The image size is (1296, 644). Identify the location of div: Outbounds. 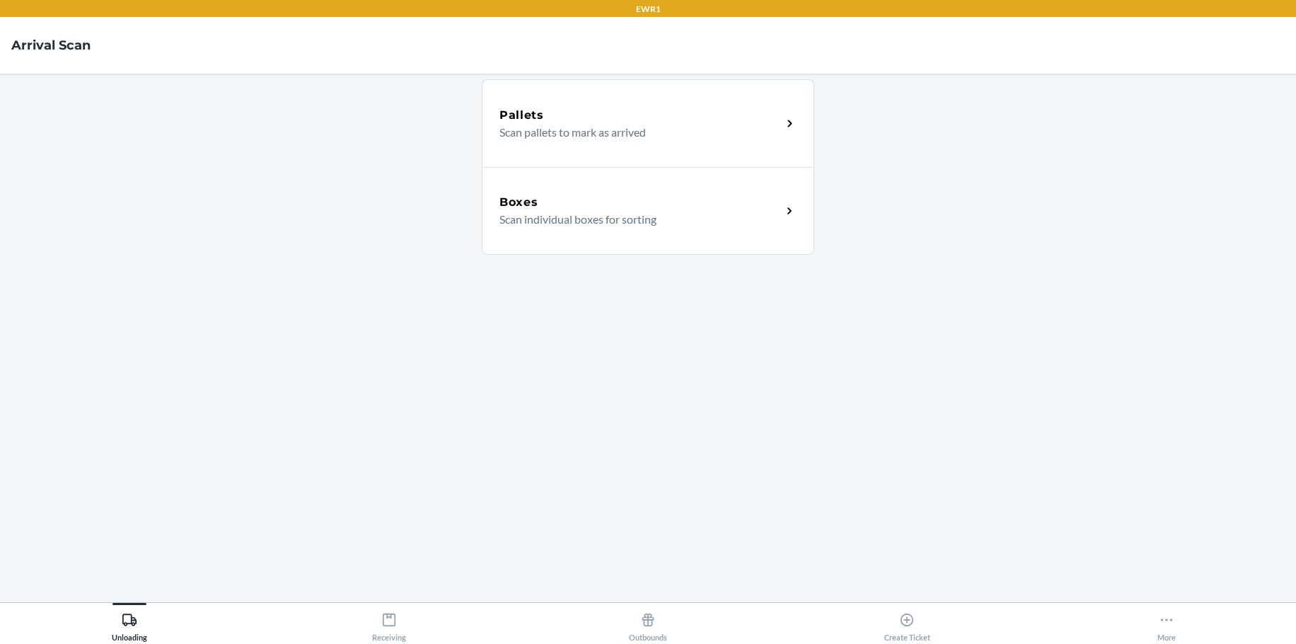
(648, 624).